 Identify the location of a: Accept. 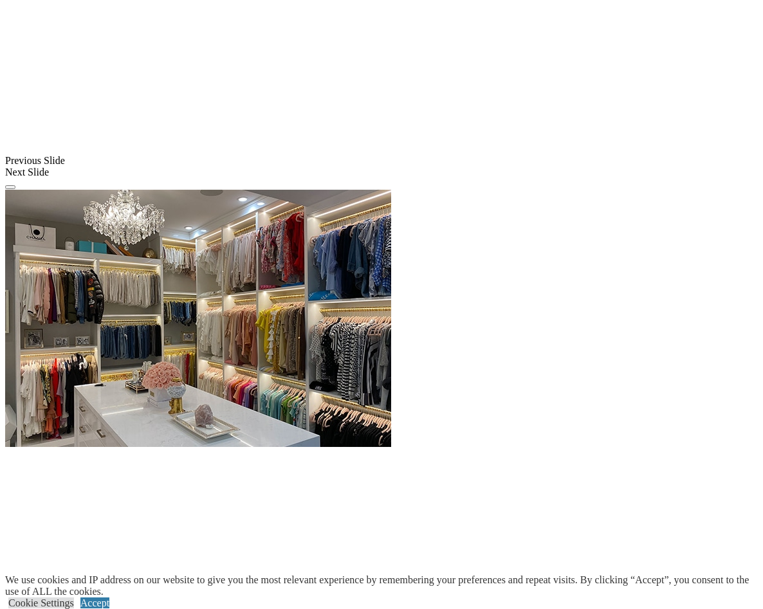
(95, 603).